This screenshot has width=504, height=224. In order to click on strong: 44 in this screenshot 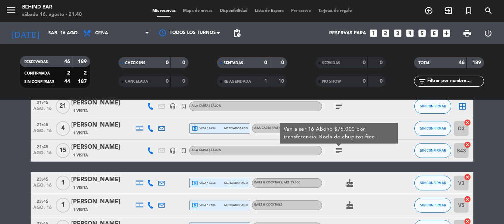, I will do `click(67, 82)`.